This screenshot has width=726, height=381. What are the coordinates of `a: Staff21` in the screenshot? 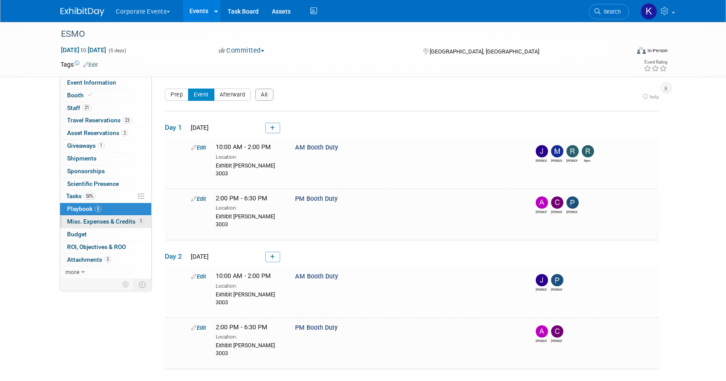 It's located at (106, 108).